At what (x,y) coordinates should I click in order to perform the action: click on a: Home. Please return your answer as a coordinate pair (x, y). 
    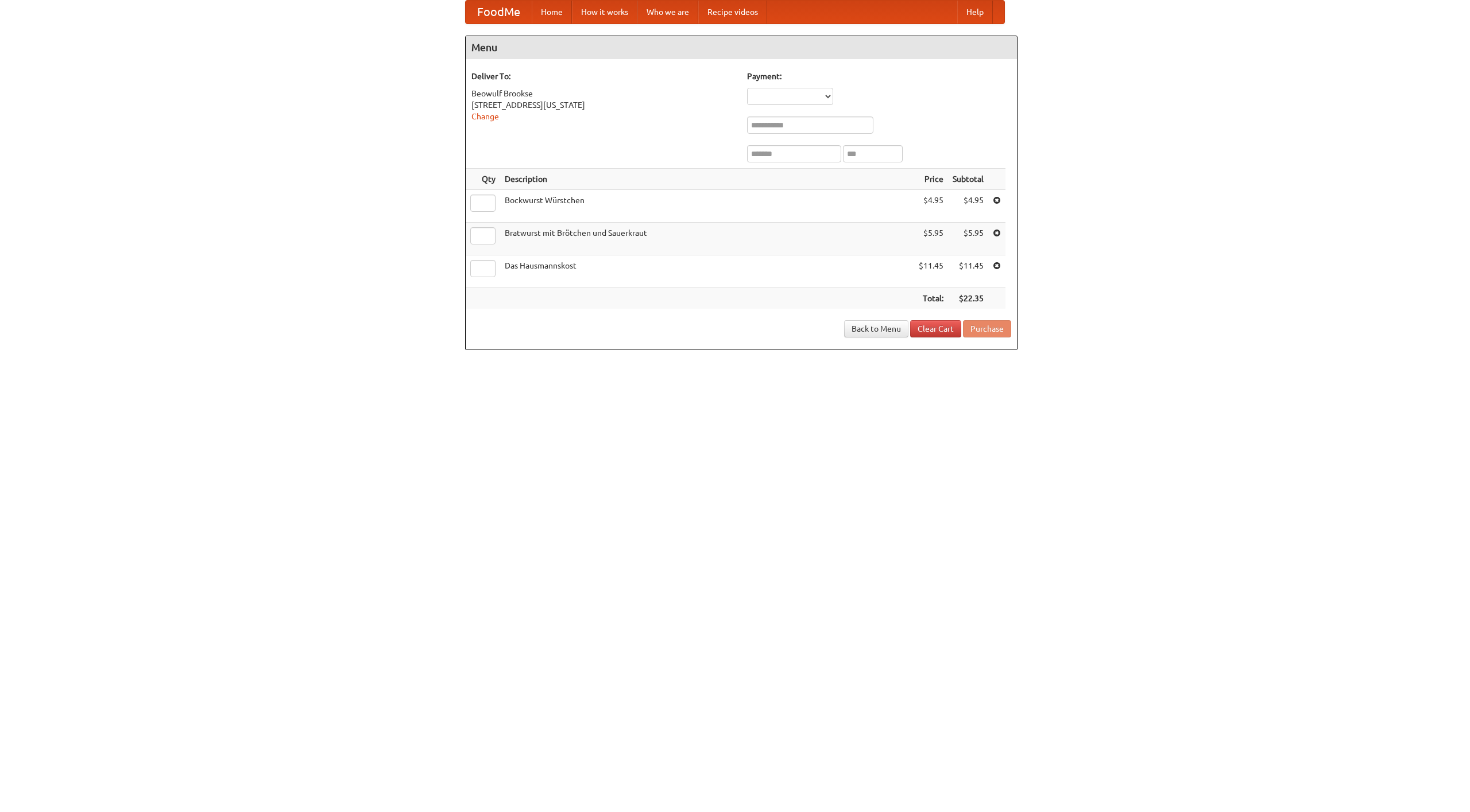
    Looking at the image, I should click on (551, 12).